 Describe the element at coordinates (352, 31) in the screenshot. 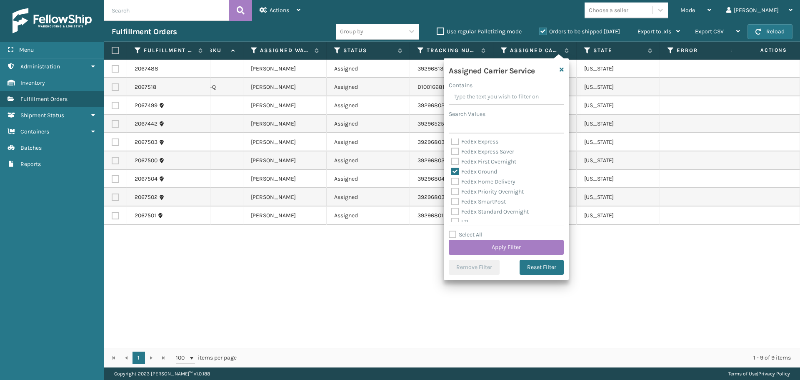

I see `div: Group by` at that location.